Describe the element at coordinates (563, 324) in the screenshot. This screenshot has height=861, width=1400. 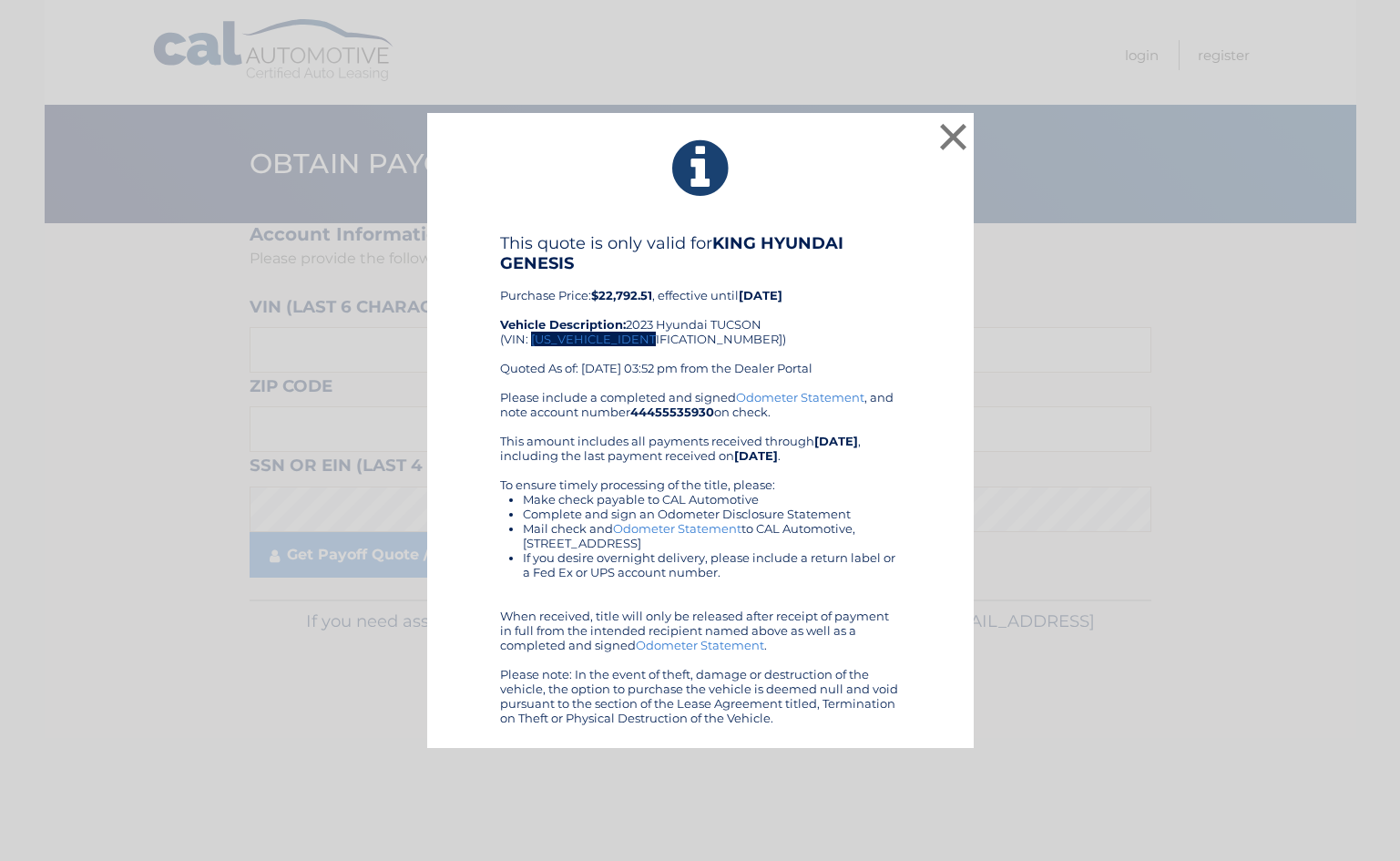
I see `strong: Vehicle Description:` at that location.